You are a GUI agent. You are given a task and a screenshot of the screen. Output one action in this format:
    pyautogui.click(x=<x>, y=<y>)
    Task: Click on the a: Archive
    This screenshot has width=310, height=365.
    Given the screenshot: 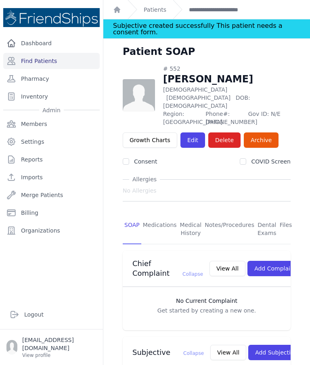 What is the action you would take?
    pyautogui.click(x=261, y=140)
    